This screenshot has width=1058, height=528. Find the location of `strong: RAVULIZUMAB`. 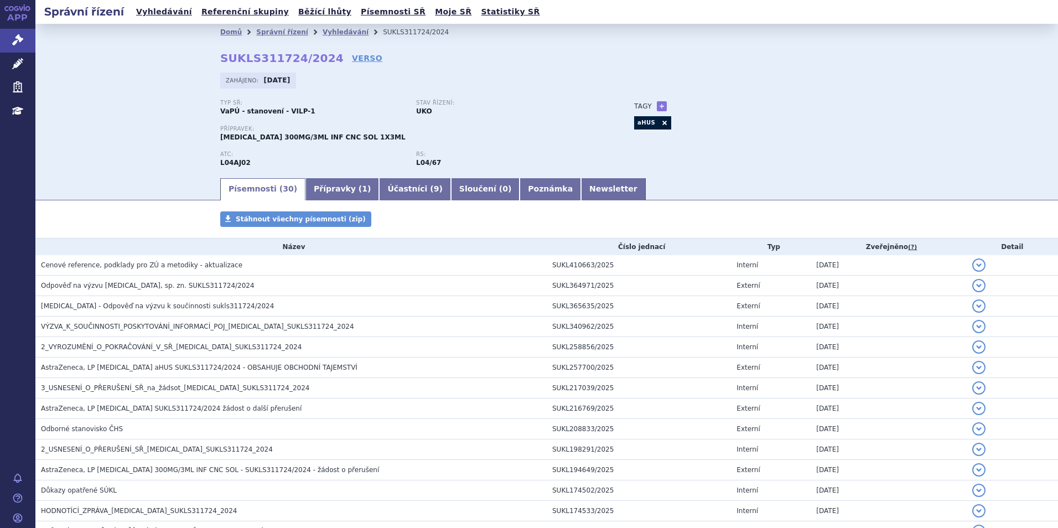

strong: RAVULIZUMAB is located at coordinates (235, 163).